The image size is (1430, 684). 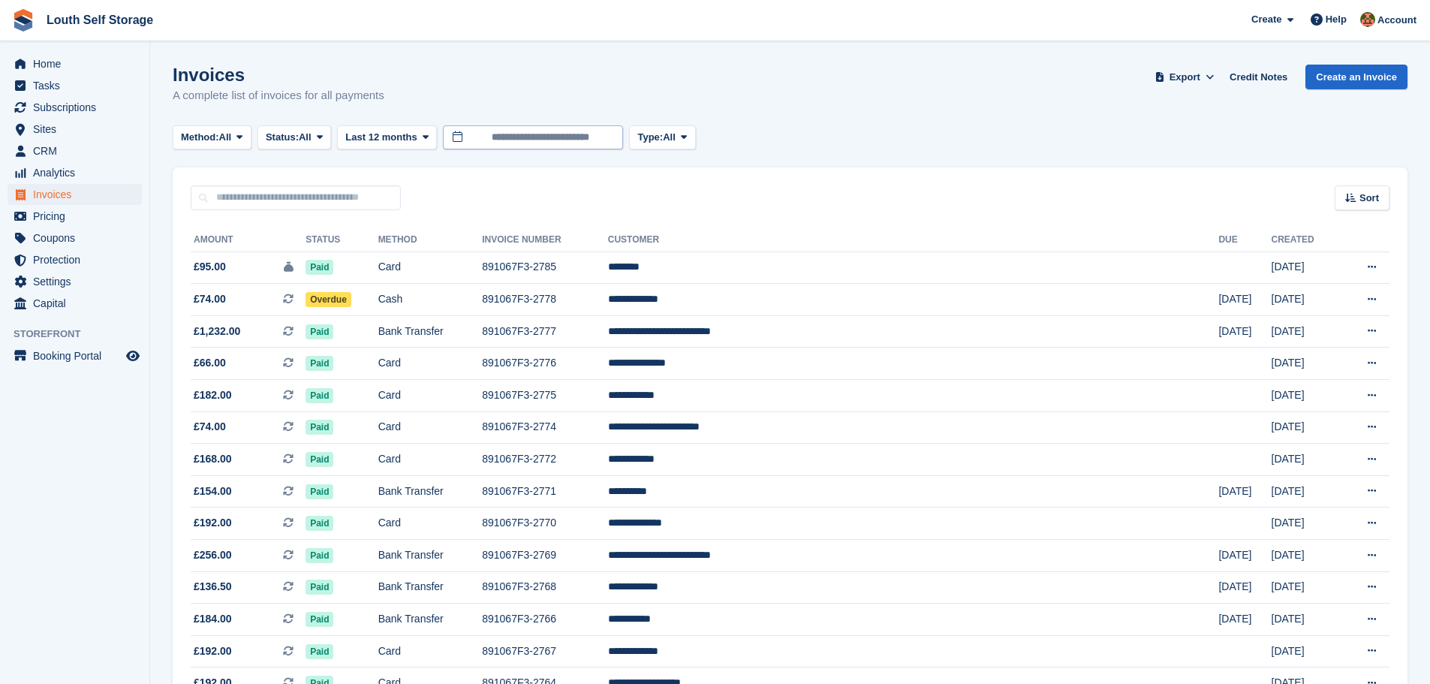 I want to click on td: 891067F3-2778, so click(x=545, y=300).